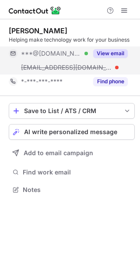 The width and height of the screenshot is (140, 263). I want to click on img: ContactOut v5.3.10, so click(35, 11).